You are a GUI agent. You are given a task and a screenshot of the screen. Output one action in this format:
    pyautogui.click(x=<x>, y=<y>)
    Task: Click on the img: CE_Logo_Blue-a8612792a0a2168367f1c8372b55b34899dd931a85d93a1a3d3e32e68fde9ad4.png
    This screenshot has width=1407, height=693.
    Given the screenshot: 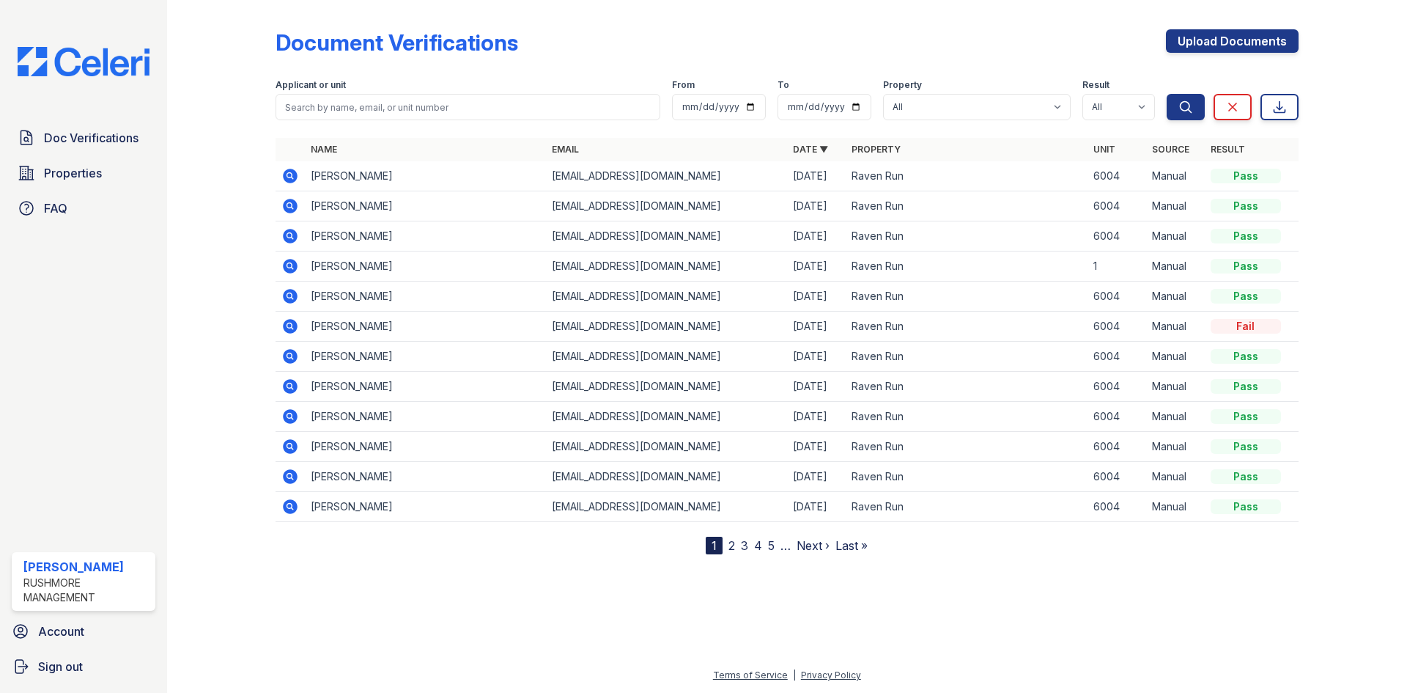 What is the action you would take?
    pyautogui.click(x=84, y=62)
    